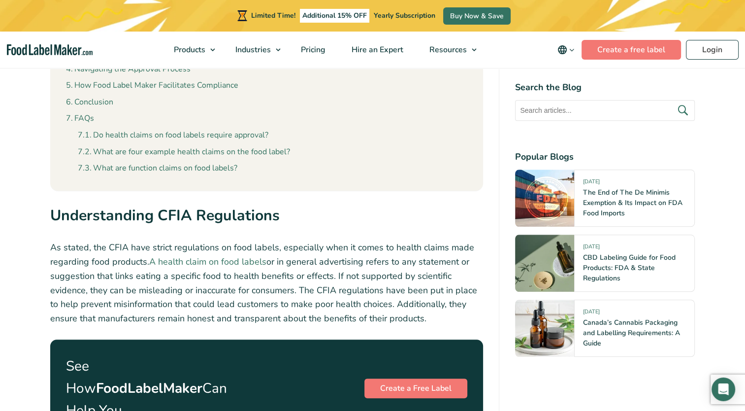 Image resolution: width=745 pixels, height=411 pixels. I want to click on a: CBD Labeling Guide for Food Products: FDA & State Regulations, so click(629, 267).